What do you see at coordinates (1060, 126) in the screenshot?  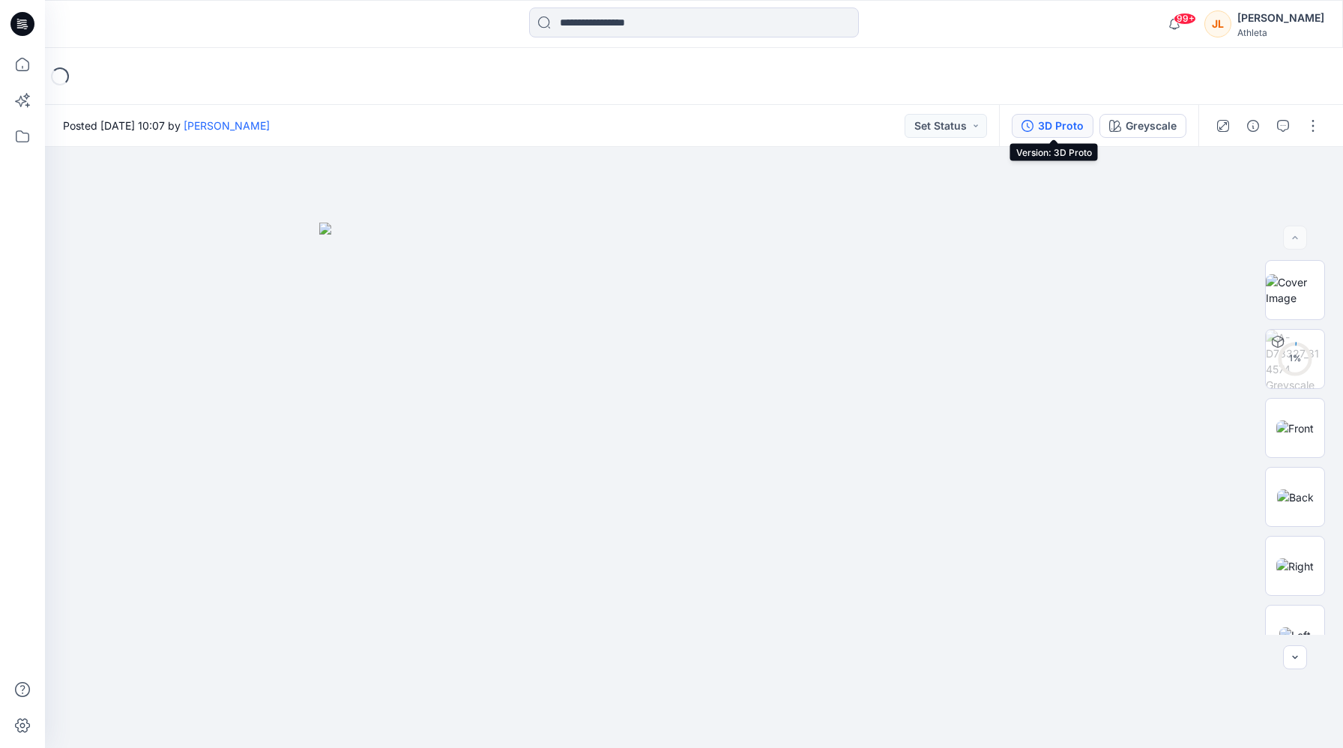 I see `div: 3D Proto` at bounding box center [1060, 126].